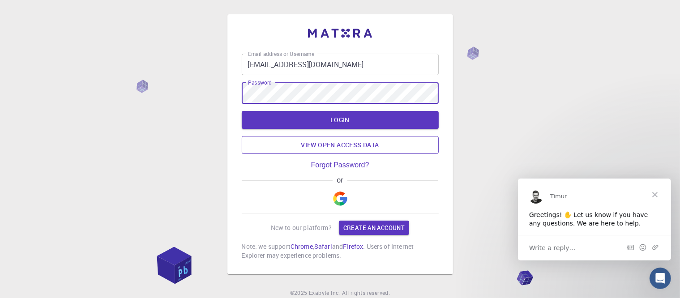  I want to click on a: Create an account, so click(374, 228).